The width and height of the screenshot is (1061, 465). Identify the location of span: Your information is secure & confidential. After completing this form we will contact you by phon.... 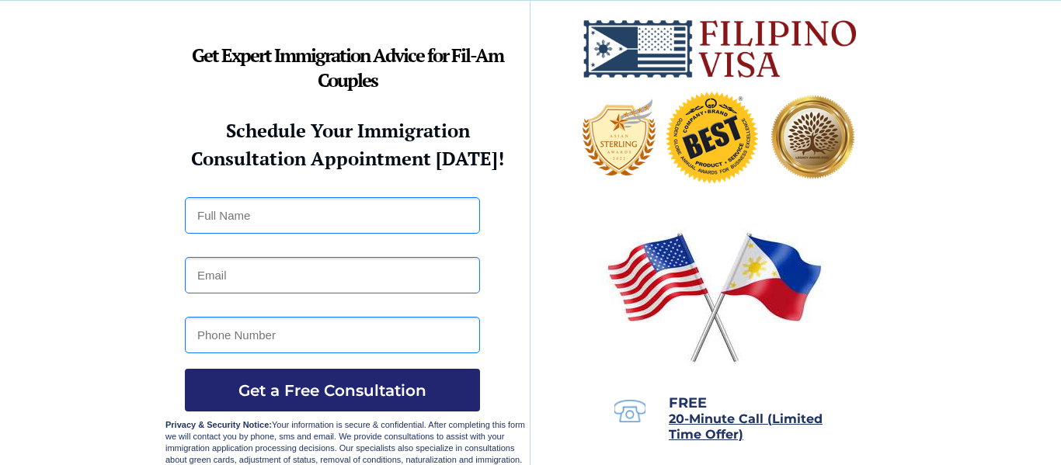
(345, 442).